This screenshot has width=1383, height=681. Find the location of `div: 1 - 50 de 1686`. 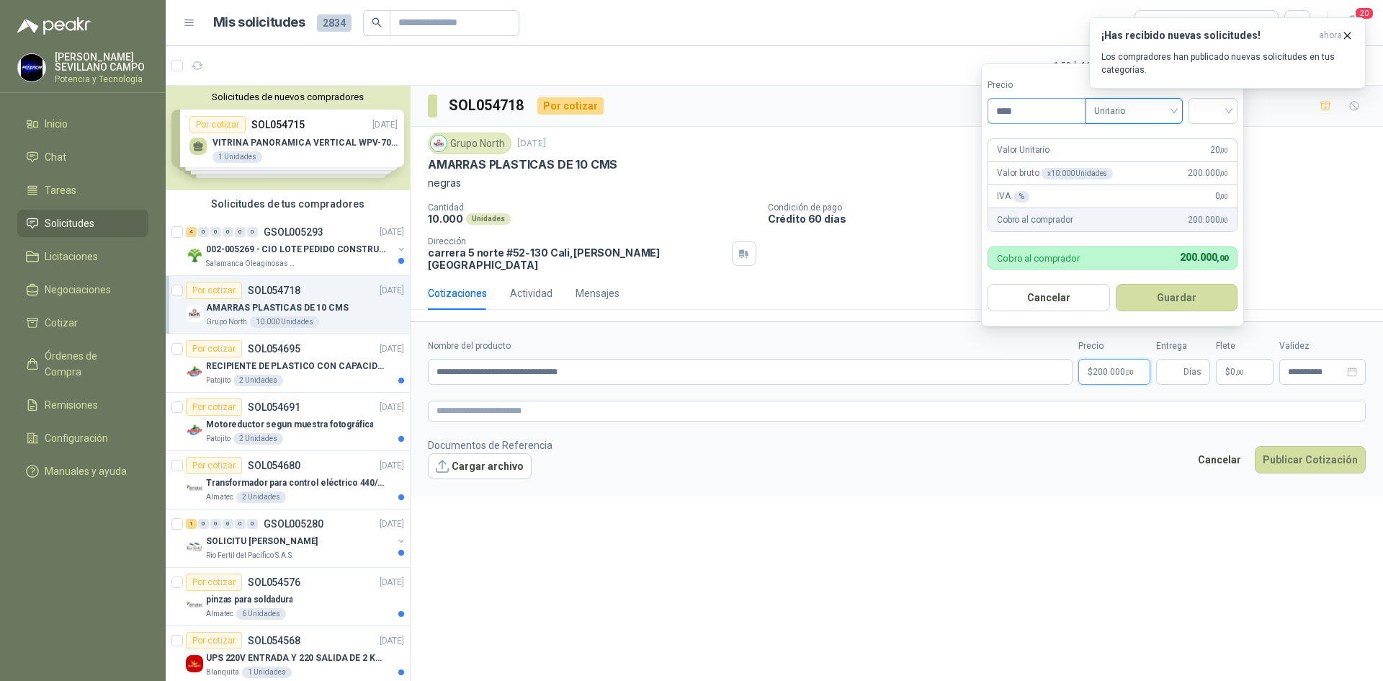

div: 1 - 50 de 1686 is located at coordinates (1101, 66).